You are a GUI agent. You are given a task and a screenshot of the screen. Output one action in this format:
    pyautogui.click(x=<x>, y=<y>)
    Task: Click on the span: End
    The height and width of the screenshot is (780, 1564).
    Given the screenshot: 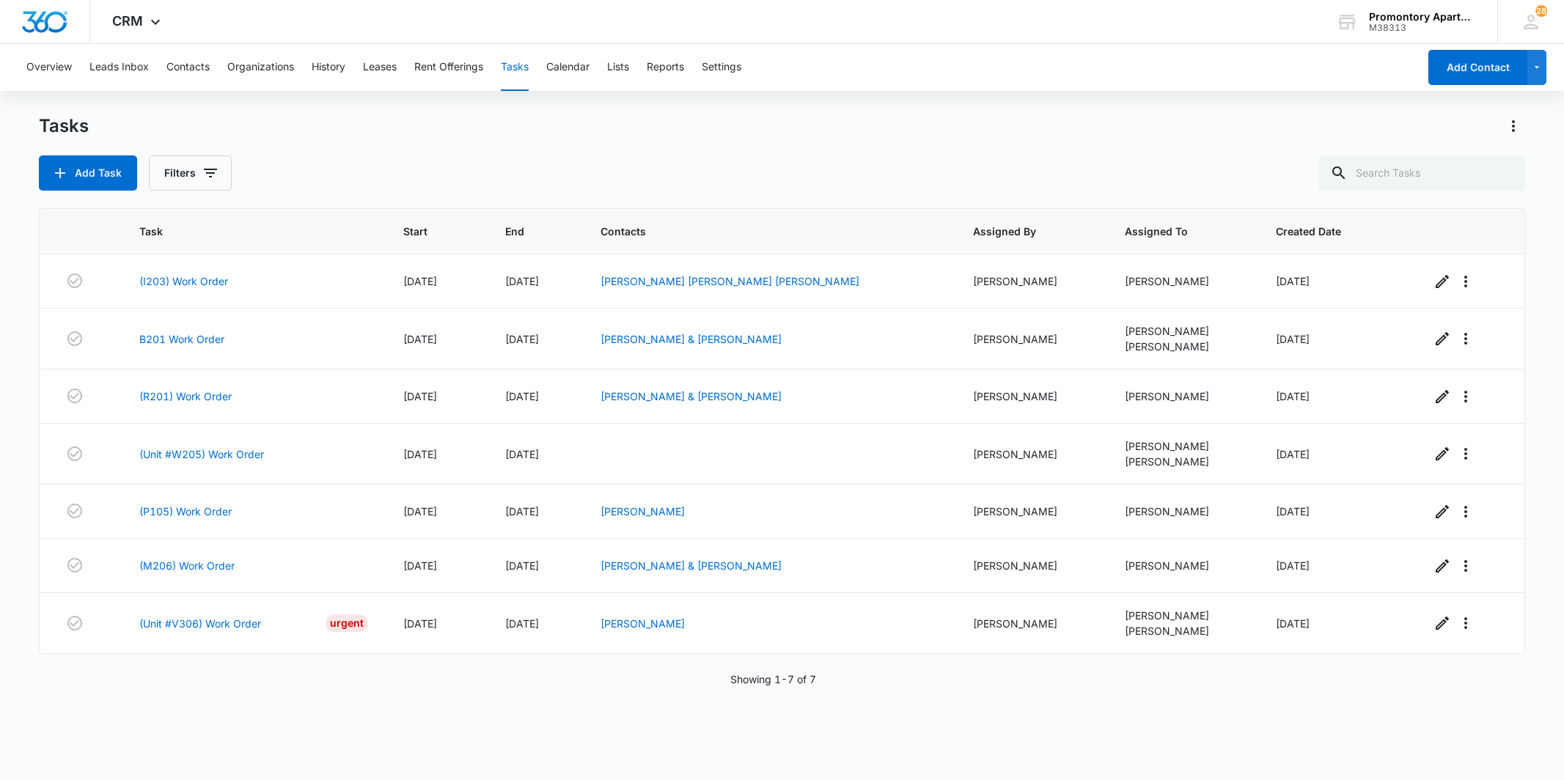 What is the action you would take?
    pyautogui.click(x=524, y=231)
    